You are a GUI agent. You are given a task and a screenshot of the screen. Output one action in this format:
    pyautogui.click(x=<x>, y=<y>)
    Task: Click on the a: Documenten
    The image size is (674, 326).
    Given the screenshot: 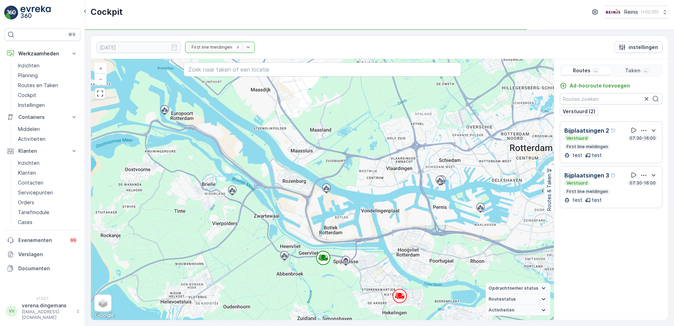 What is the action you would take?
    pyautogui.click(x=42, y=268)
    